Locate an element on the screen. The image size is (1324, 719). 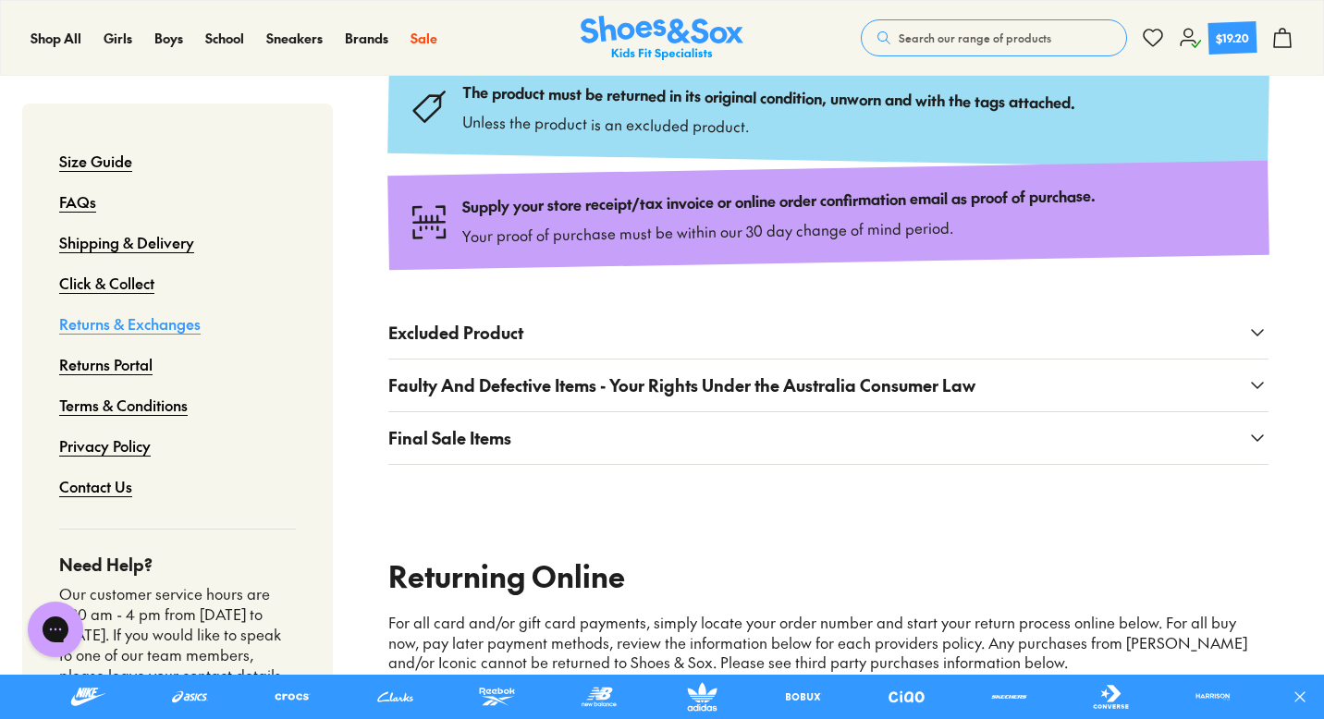
a: Brands is located at coordinates (366, 38).